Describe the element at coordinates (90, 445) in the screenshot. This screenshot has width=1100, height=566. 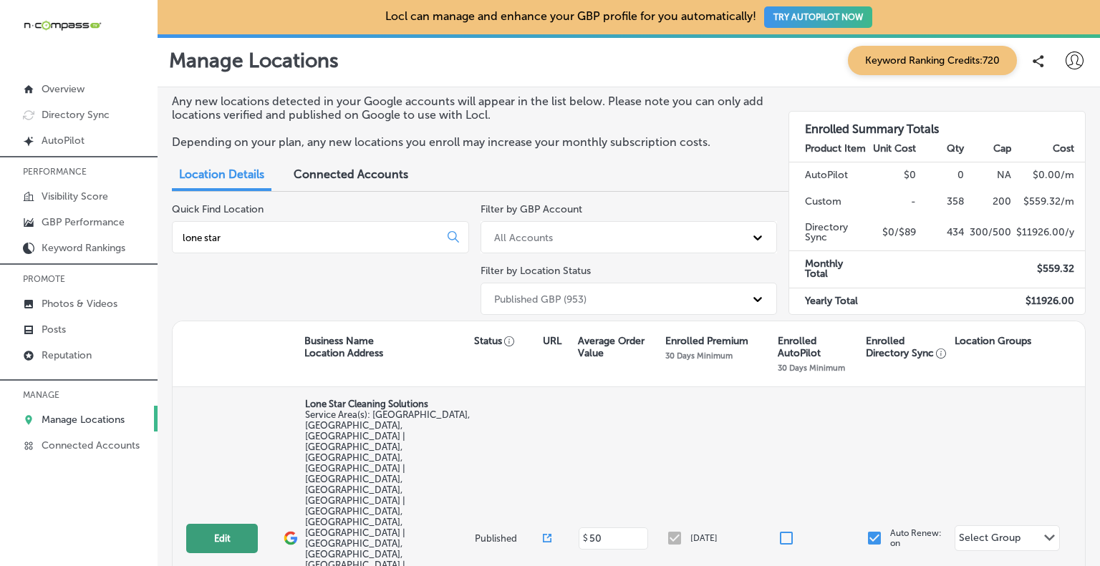
I see `p: Connected Accounts` at that location.